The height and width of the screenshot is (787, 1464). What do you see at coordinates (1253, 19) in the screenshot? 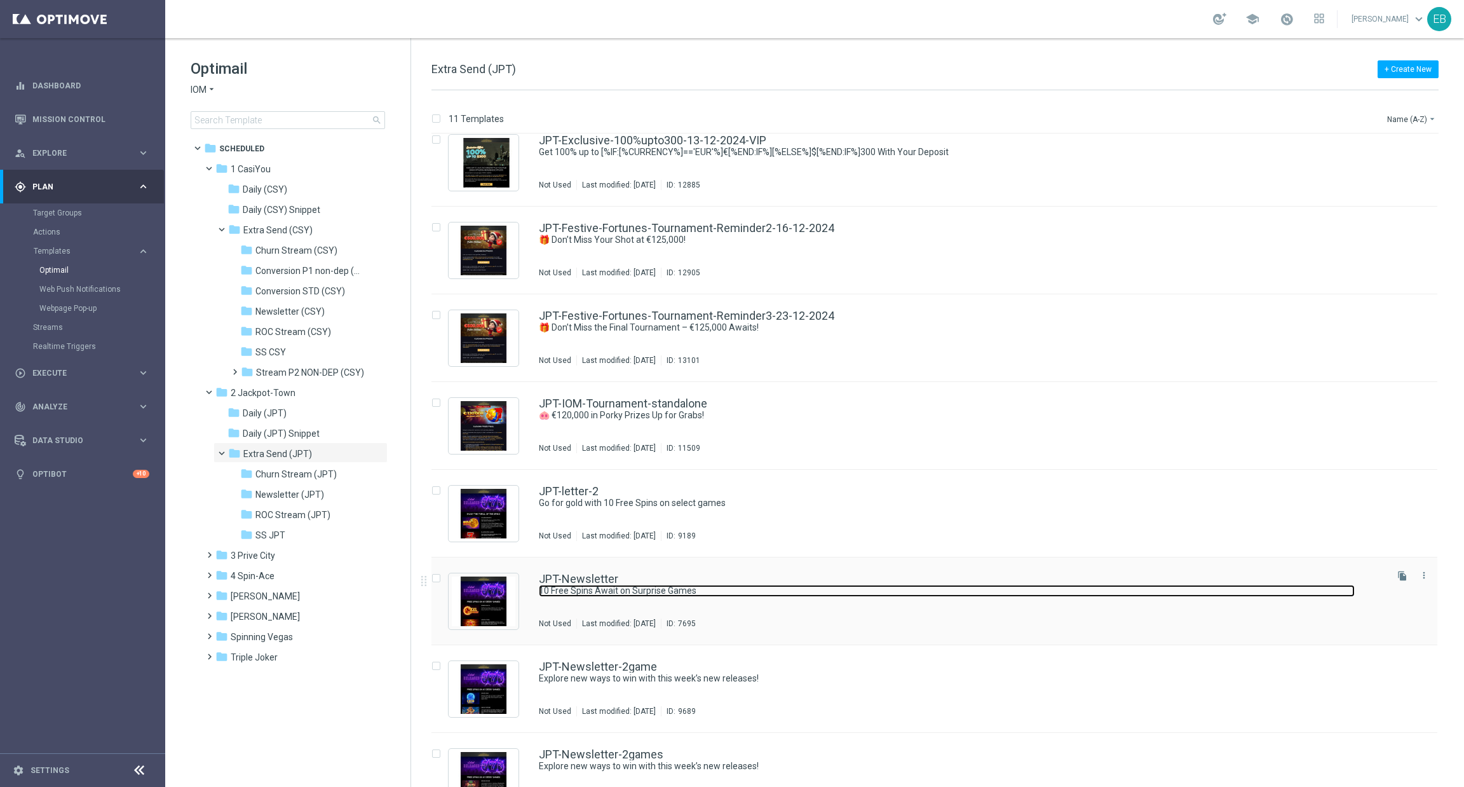
I see `span: school` at bounding box center [1253, 19].